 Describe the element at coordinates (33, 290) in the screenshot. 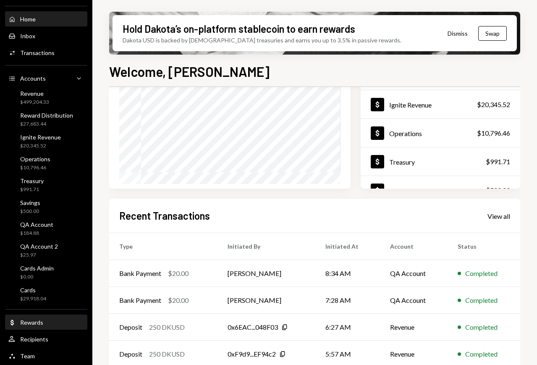

I see `div: Cards` at that location.